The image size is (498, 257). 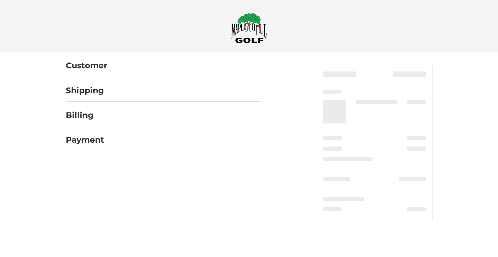 What do you see at coordinates (249, 28) in the screenshot?
I see `img: Maple Hill Golf` at bounding box center [249, 28].